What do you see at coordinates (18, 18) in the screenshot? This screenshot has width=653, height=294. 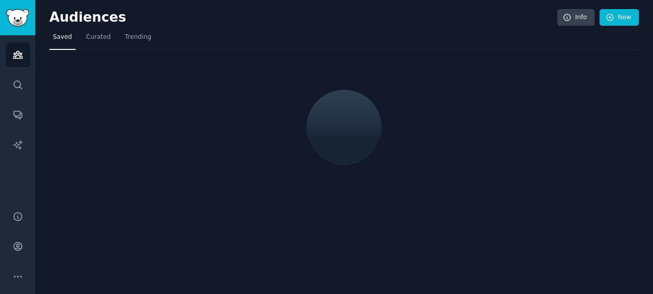 I see `img: GummySearch logo` at bounding box center [18, 18].